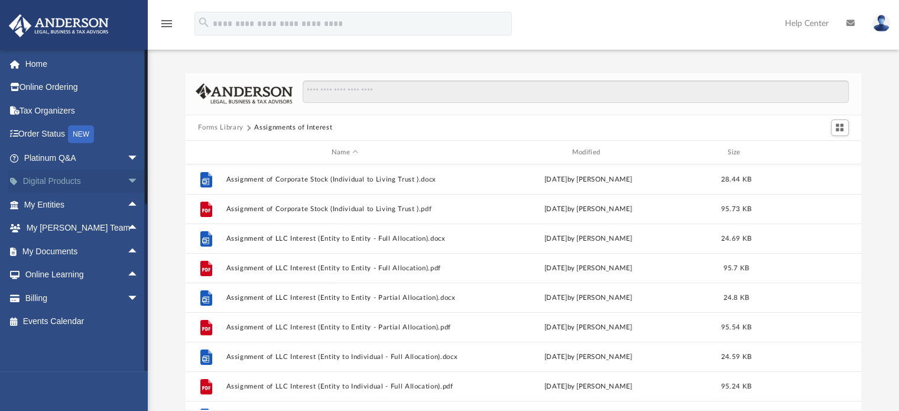 The image size is (899, 411). Describe the element at coordinates (345, 297) in the screenshot. I see `button: Assignment of LLC Interest (Entity to Entity - Partial Allocation).docx` at that location.